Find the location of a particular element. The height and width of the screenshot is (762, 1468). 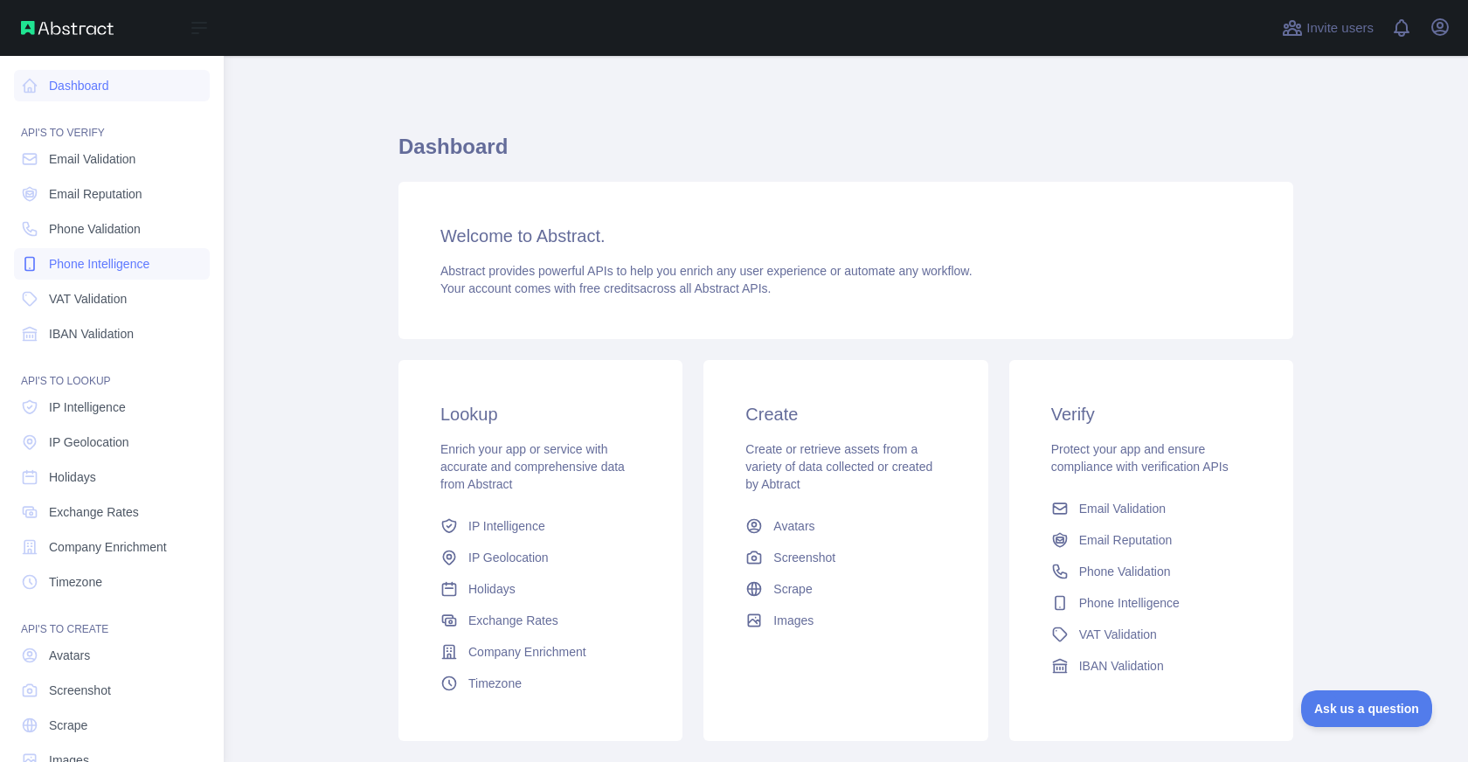

div: API'S TO LOOKUP is located at coordinates (112, 371).